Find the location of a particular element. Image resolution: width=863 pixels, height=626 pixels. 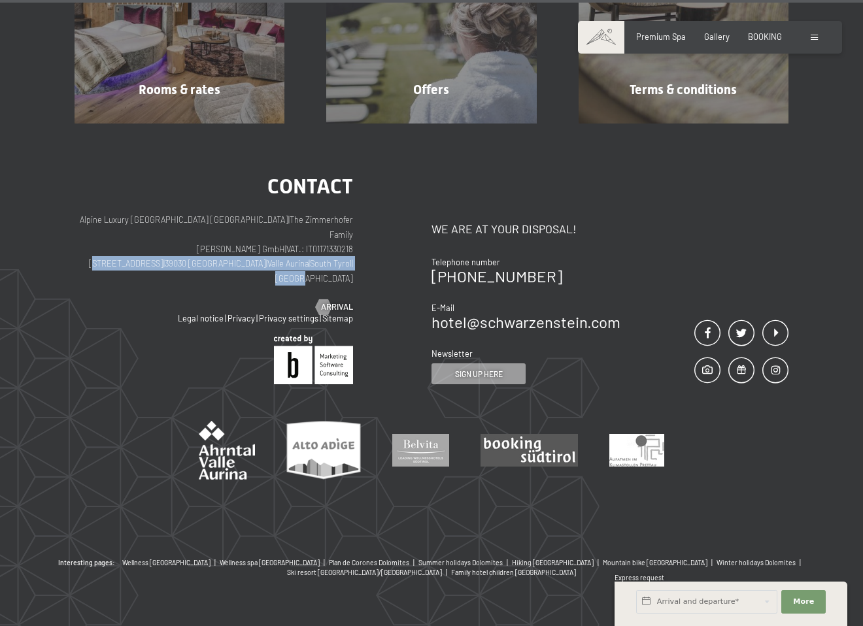

b: Interesting pages: is located at coordinates (86, 563).